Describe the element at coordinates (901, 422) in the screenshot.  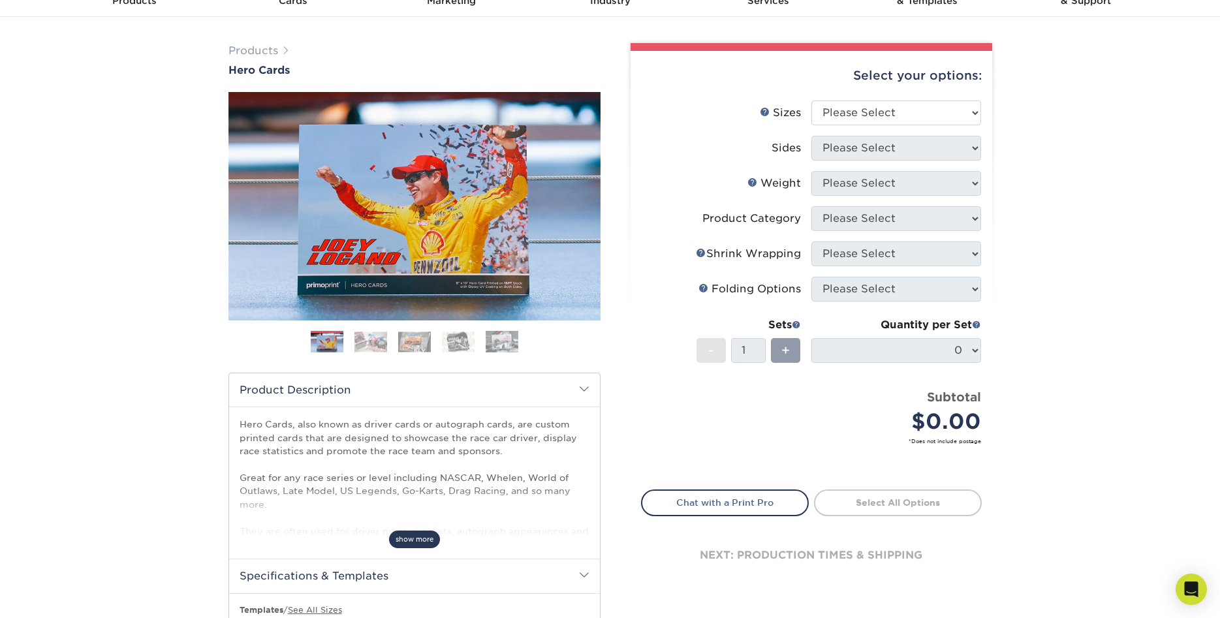
I see `div: $0.00` at that location.